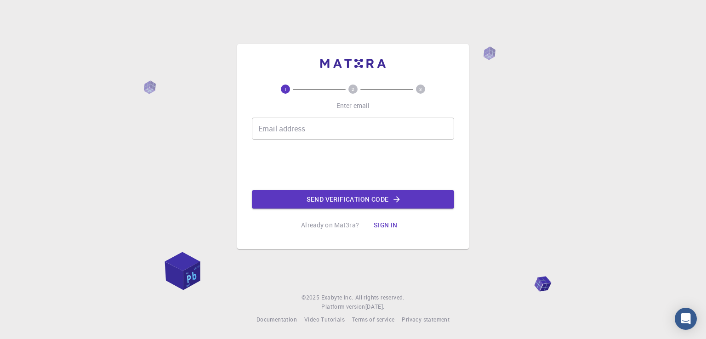 The image size is (706, 339). I want to click on span: All rights reserved., so click(380, 298).